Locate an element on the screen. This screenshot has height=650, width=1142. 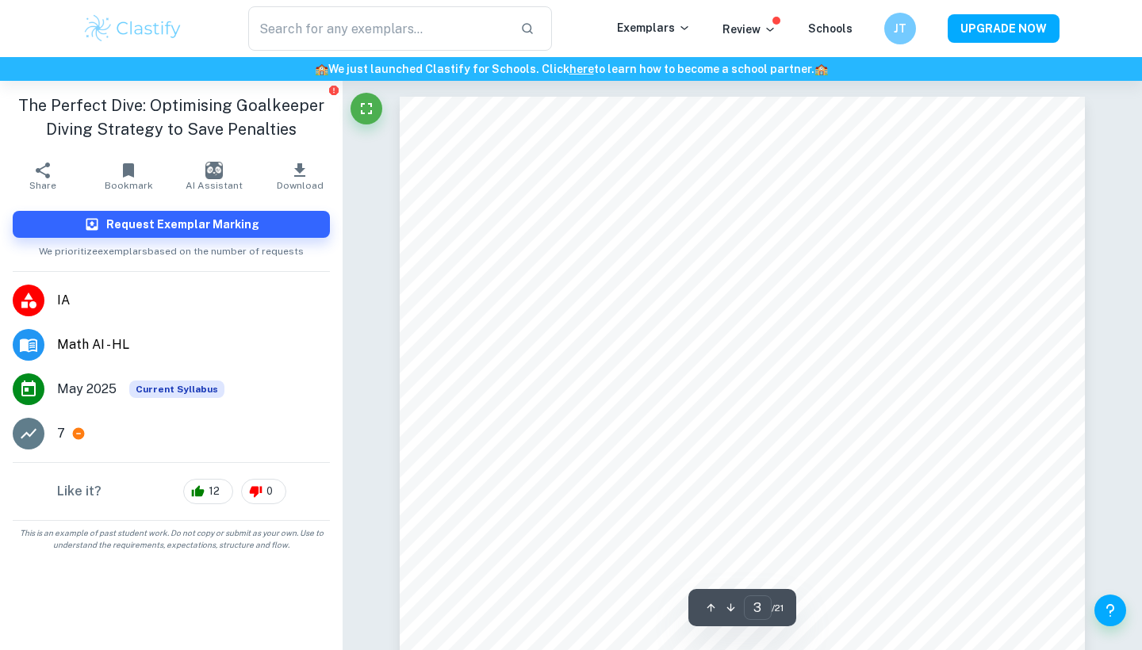
p: 7 is located at coordinates (61, 434).